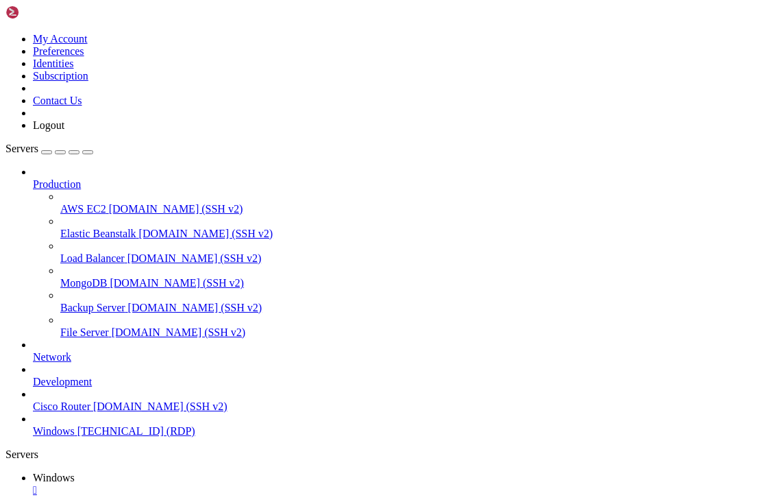 This screenshot has width=760, height=502. Describe the element at coordinates (394, 184) in the screenshot. I see `a: Production` at that location.